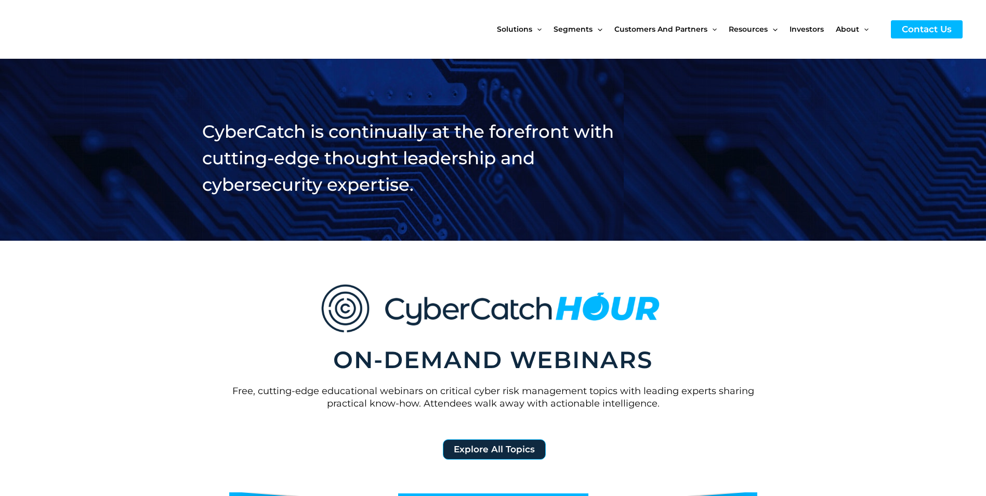  Describe the element at coordinates (926, 29) in the screenshot. I see `a: Contact Us` at that location.